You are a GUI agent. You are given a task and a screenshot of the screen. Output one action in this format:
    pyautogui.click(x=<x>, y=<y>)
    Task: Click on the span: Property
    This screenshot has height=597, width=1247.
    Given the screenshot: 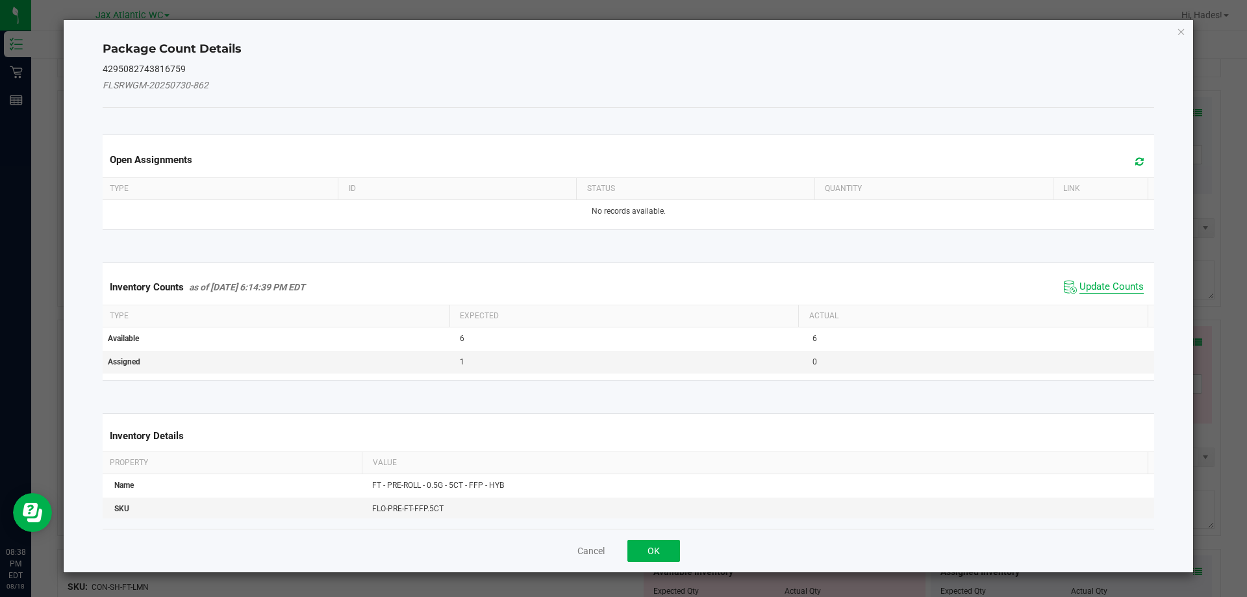 What is the action you would take?
    pyautogui.click(x=129, y=462)
    